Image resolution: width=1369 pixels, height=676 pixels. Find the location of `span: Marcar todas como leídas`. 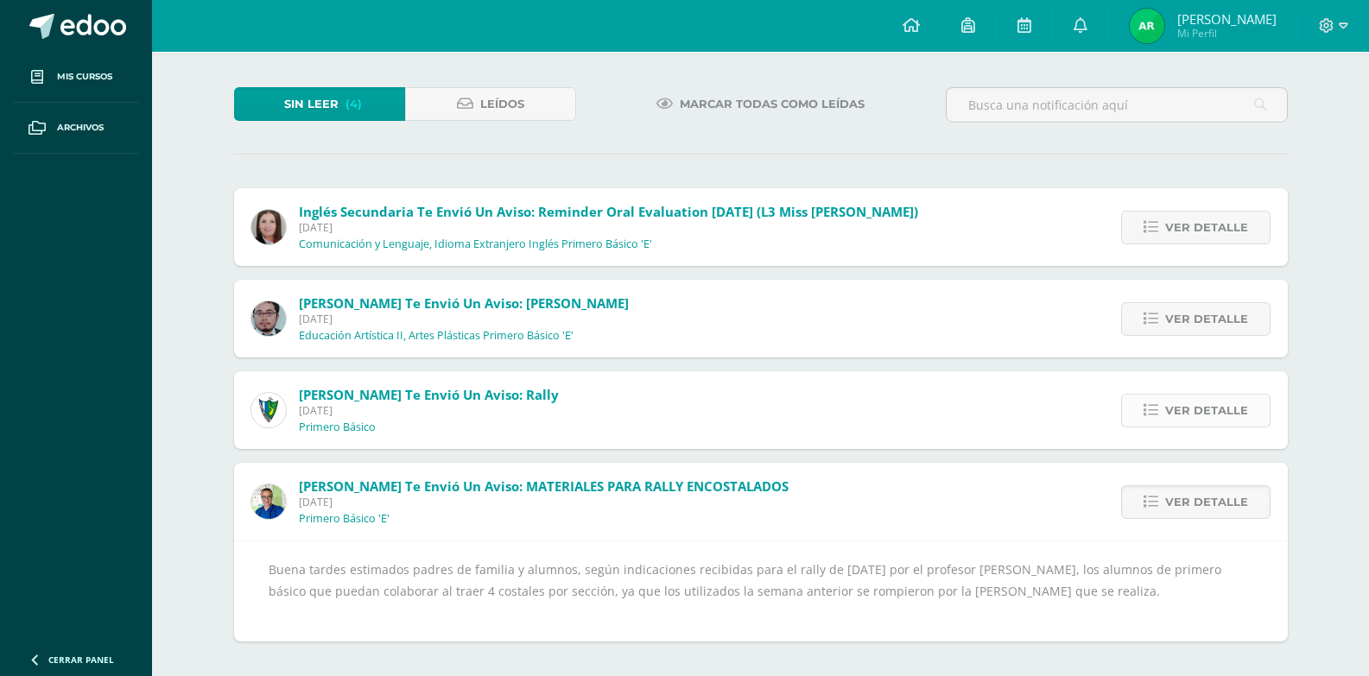

span: Marcar todas como leídas is located at coordinates (772, 104).